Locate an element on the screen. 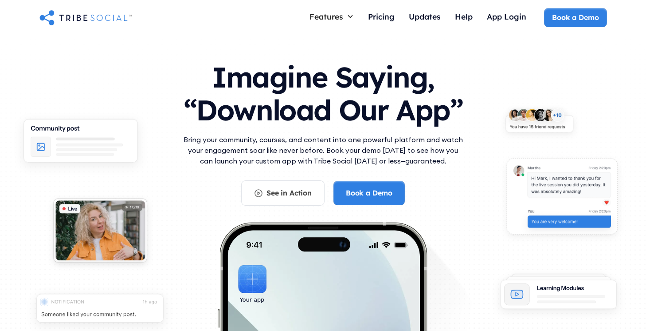 The image size is (646, 331). img: An illustration of Learning Modules is located at coordinates (559, 294).